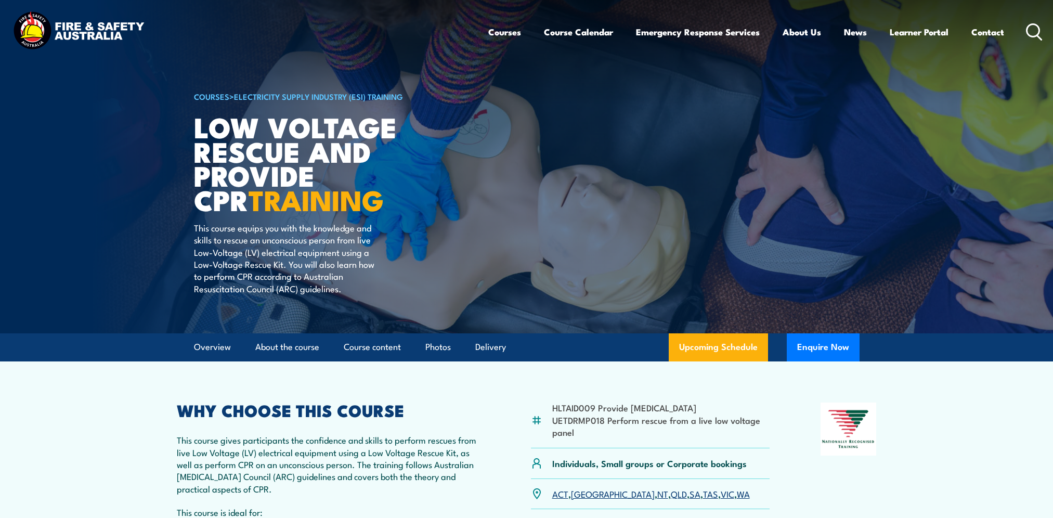 This screenshot has height=518, width=1053. I want to click on a: WA, so click(743, 493).